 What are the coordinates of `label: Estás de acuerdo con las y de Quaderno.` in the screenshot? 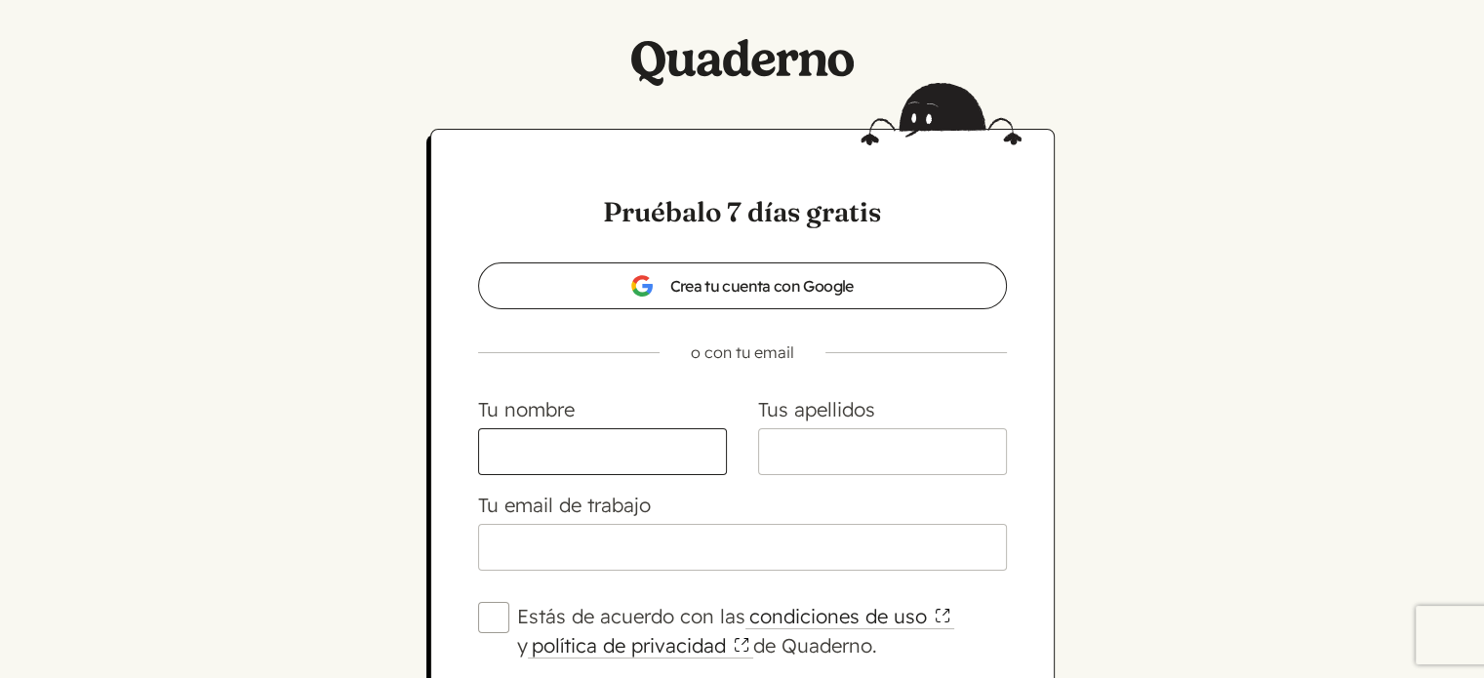 It's located at (762, 631).